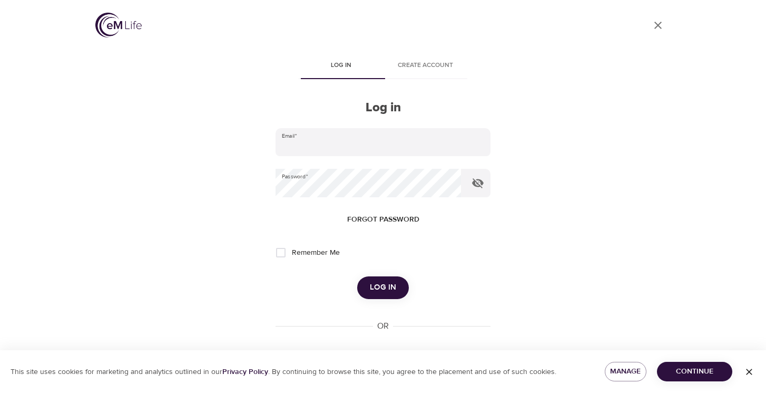 The image size is (766, 393). What do you see at coordinates (383, 219) in the screenshot?
I see `button: Forgot password` at bounding box center [383, 219].